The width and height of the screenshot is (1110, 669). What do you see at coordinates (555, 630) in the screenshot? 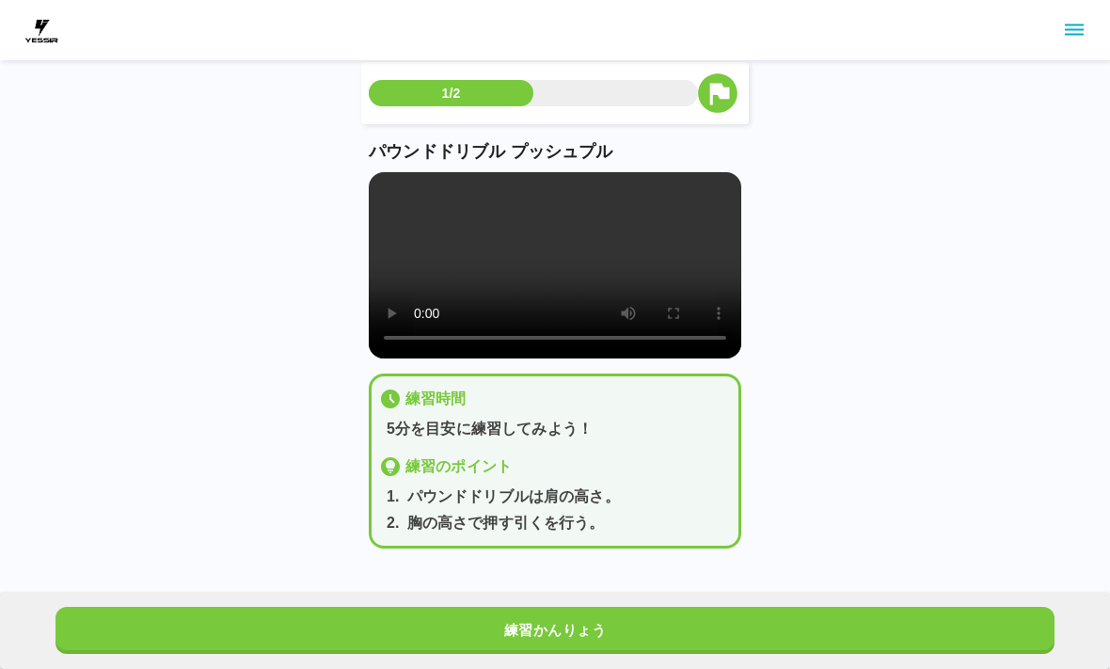
I see `button: 練習かんりょう` at bounding box center [555, 630].